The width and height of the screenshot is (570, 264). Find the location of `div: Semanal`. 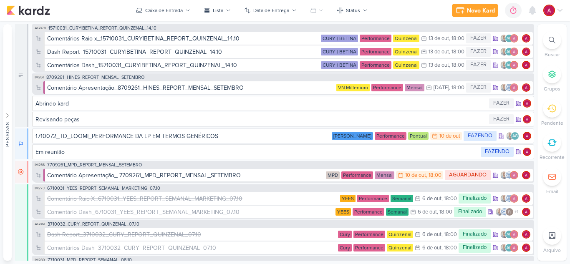

div: Semanal is located at coordinates (402, 199).